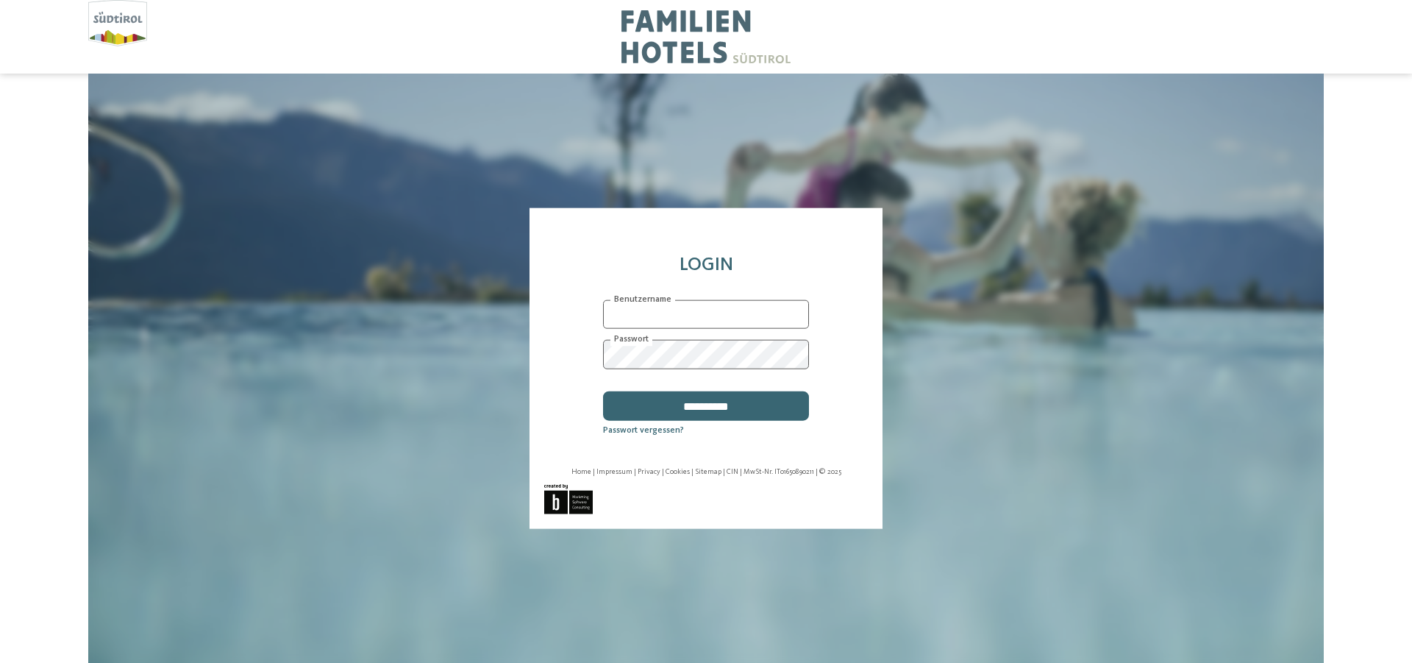 This screenshot has width=1412, height=663. Describe the element at coordinates (643, 299) in the screenshot. I see `label: Benutzername` at that location.